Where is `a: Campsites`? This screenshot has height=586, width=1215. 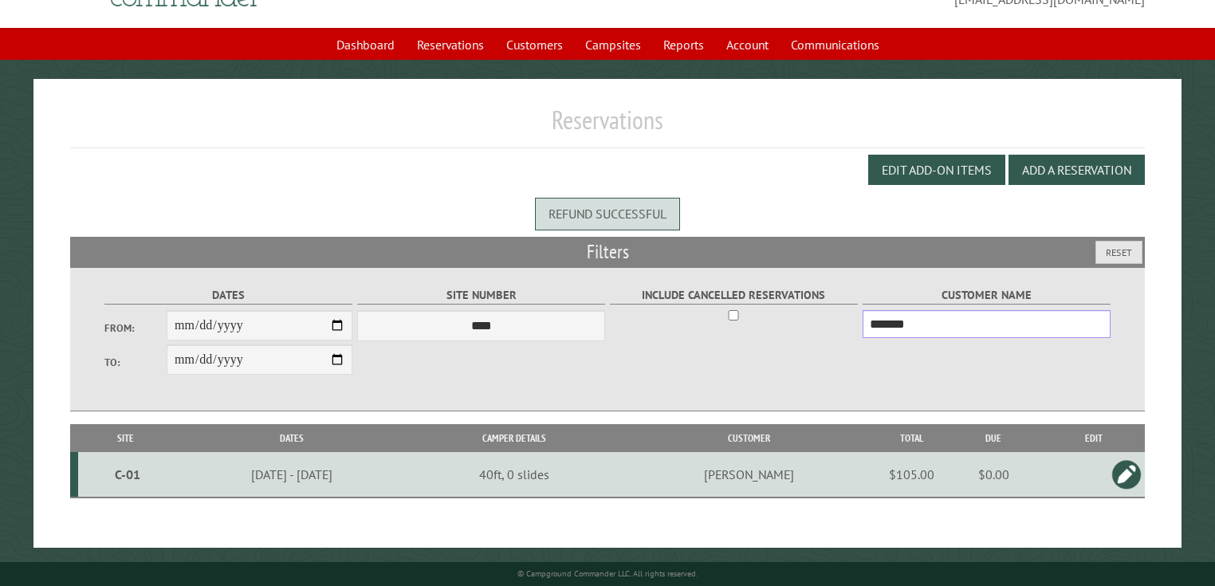 a: Campsites is located at coordinates (613, 45).